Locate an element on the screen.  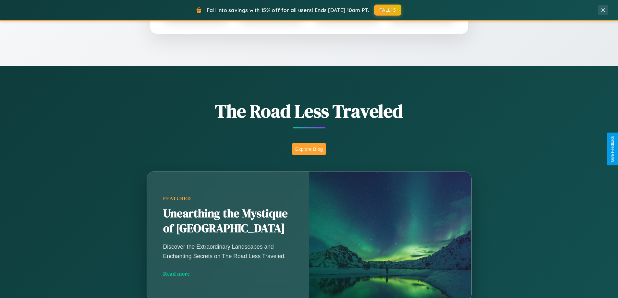
h1: The Road Less Traveled is located at coordinates (309, 111).